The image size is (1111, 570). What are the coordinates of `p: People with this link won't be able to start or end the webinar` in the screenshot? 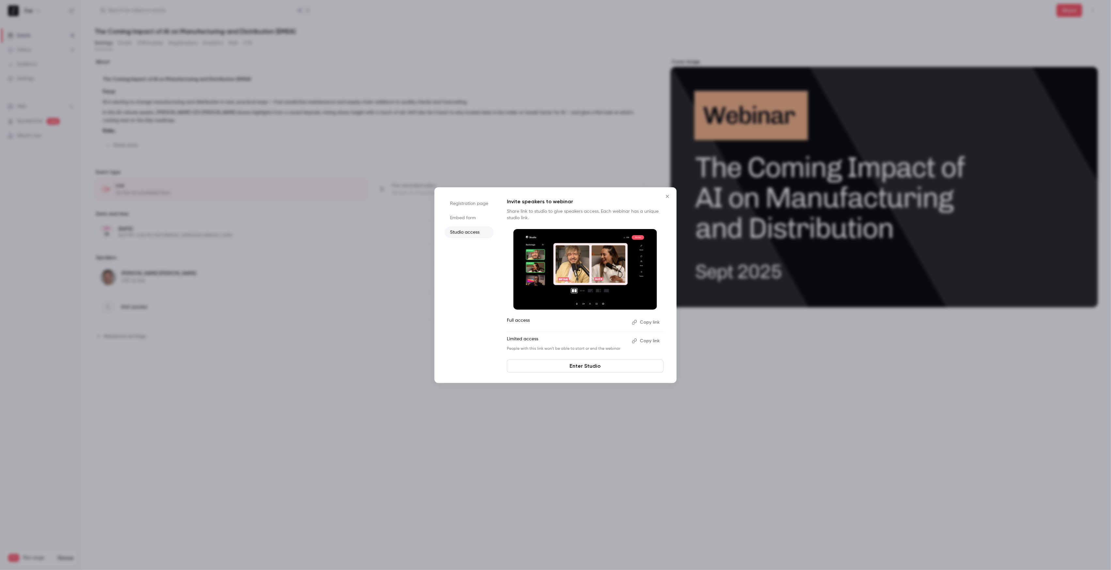 It's located at (567, 349).